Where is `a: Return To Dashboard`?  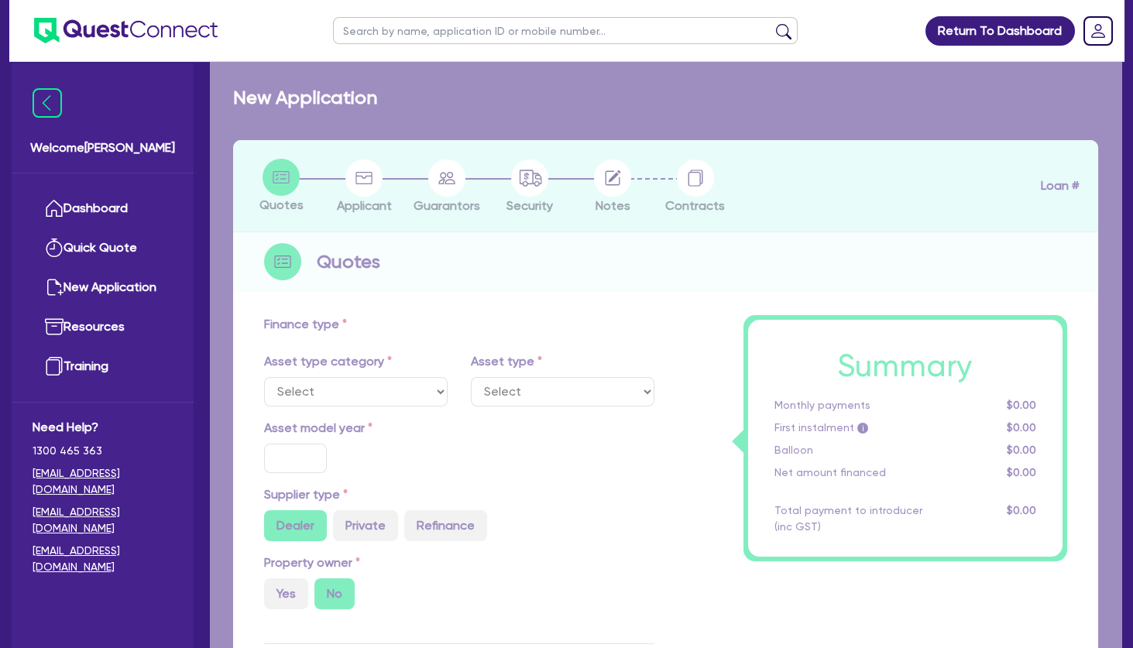
a: Return To Dashboard is located at coordinates (1000, 31).